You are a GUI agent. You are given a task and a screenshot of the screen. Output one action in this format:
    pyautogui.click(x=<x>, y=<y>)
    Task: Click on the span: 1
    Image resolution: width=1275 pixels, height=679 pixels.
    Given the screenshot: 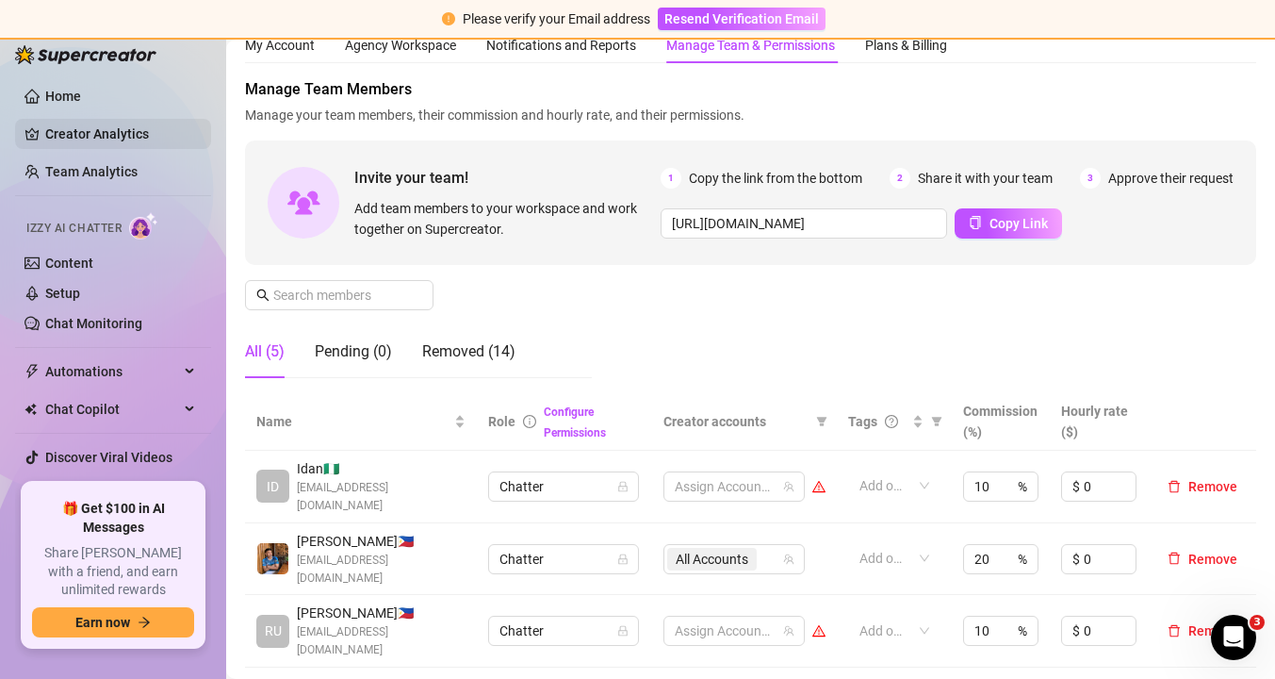 What is the action you would take?
    pyautogui.click(x=671, y=178)
    